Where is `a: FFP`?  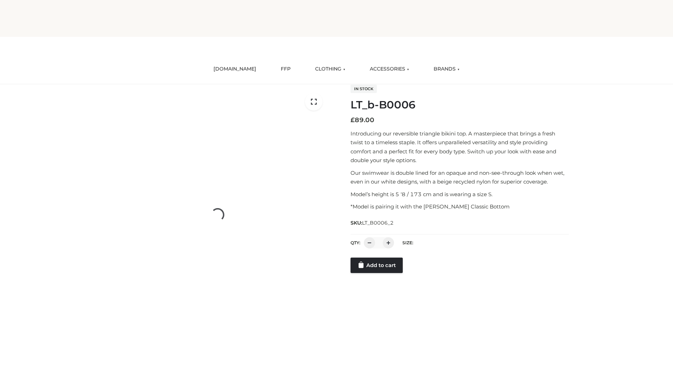
a: FFP is located at coordinates (286, 69).